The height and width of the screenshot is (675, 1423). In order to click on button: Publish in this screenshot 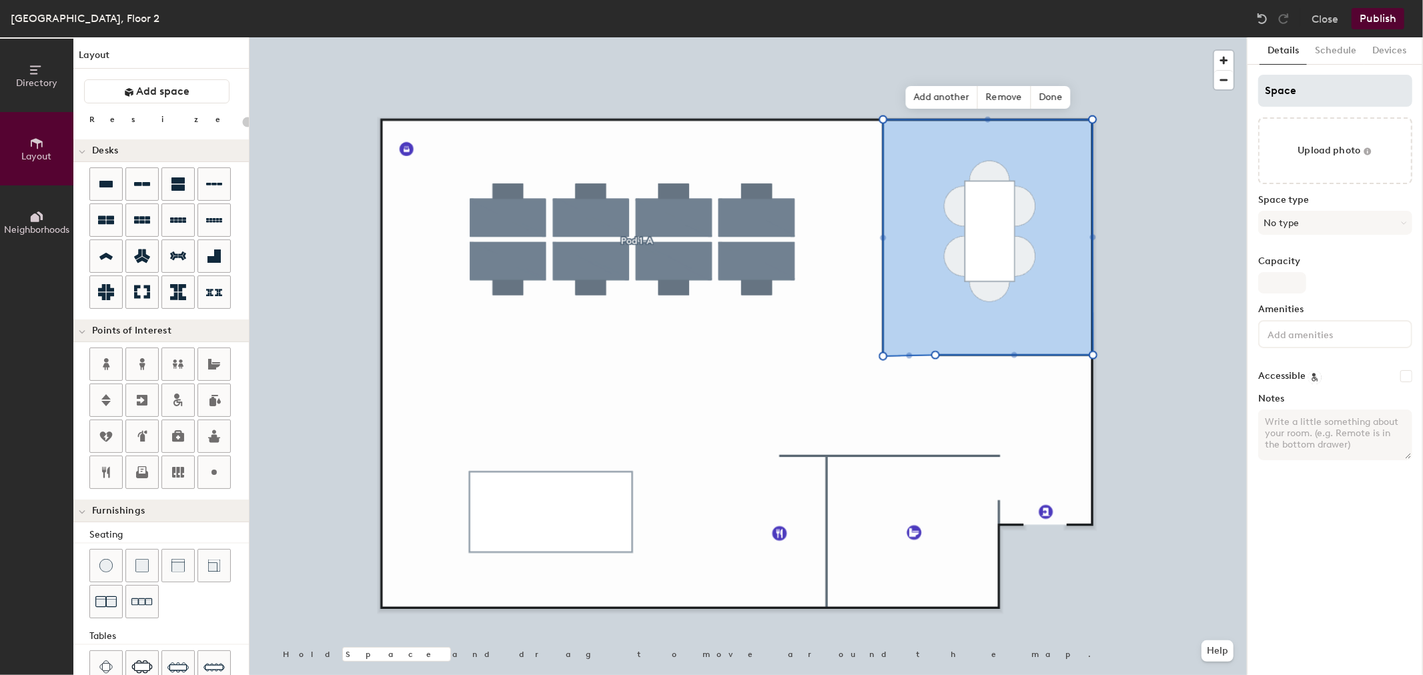, I will do `click(1378, 19)`.